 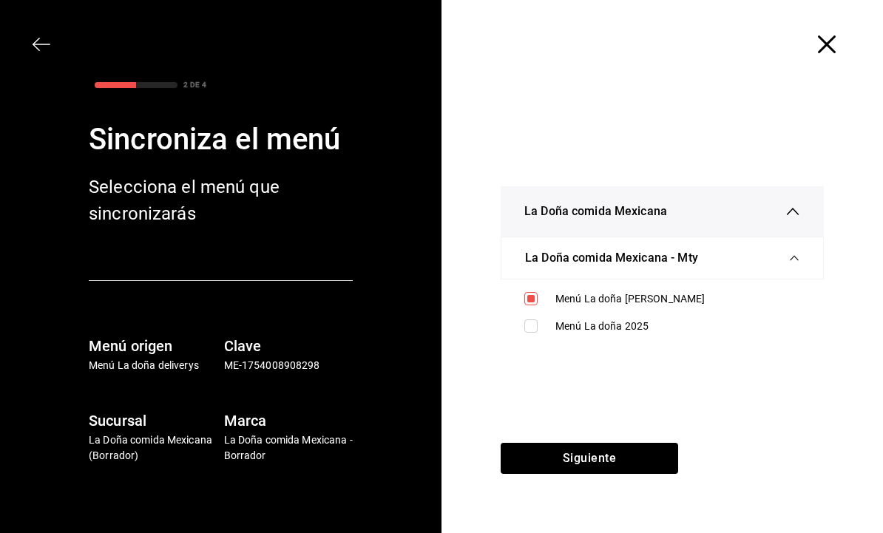 I want to click on p: ME-1754008908298, so click(x=288, y=365).